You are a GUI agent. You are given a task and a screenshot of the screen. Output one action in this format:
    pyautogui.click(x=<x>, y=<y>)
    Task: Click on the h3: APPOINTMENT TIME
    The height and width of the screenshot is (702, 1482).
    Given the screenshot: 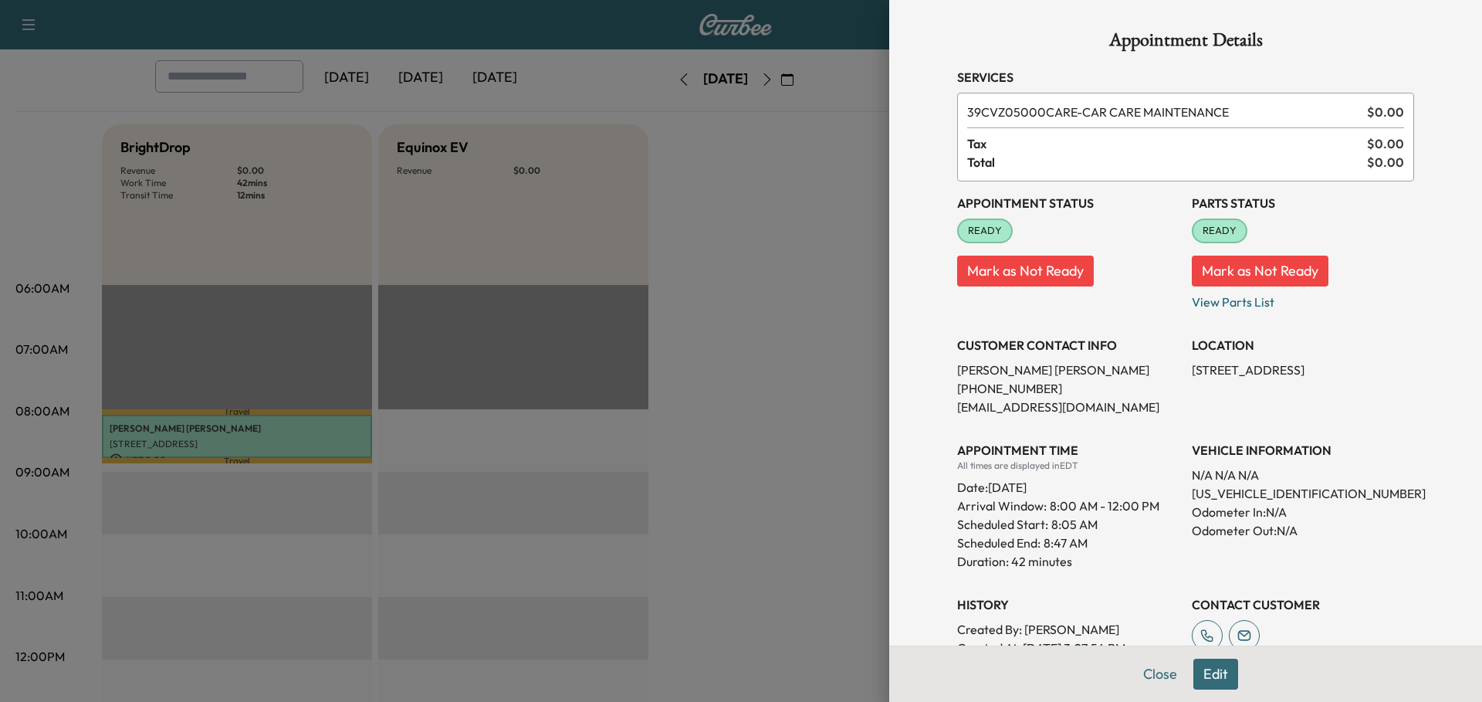 What is the action you would take?
    pyautogui.click(x=1068, y=450)
    